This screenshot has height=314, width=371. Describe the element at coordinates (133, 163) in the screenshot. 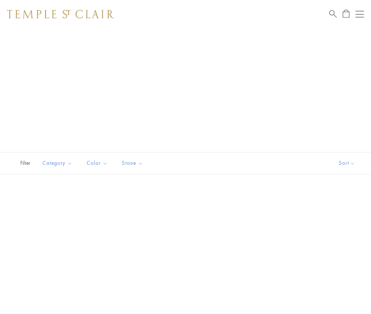

I see `span: Stone` at that location.